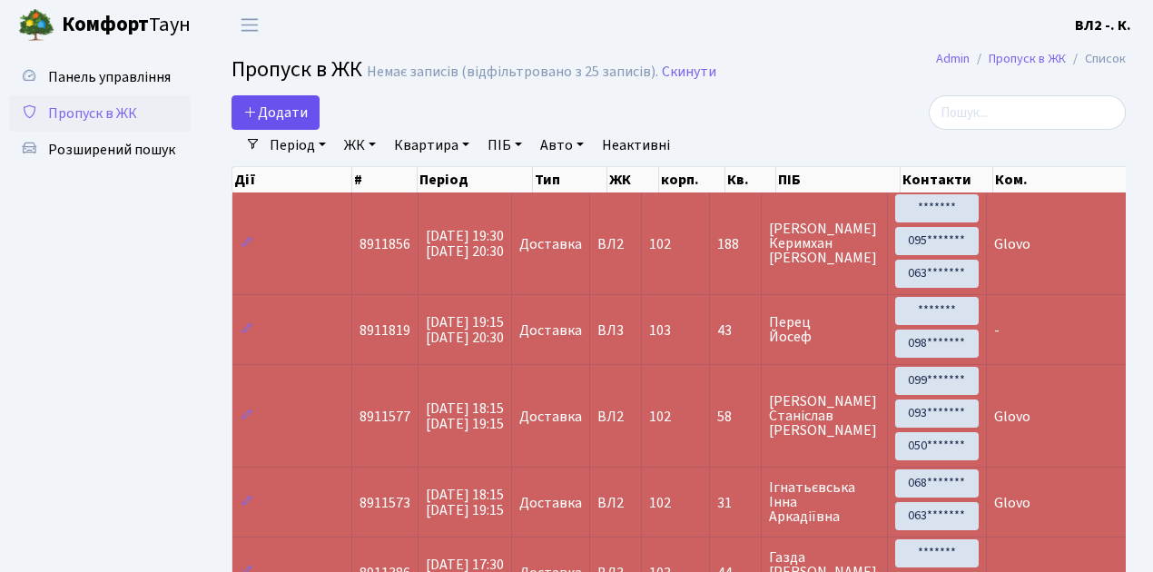 The width and height of the screenshot is (1153, 572). I want to click on a: Admin, so click(952, 58).